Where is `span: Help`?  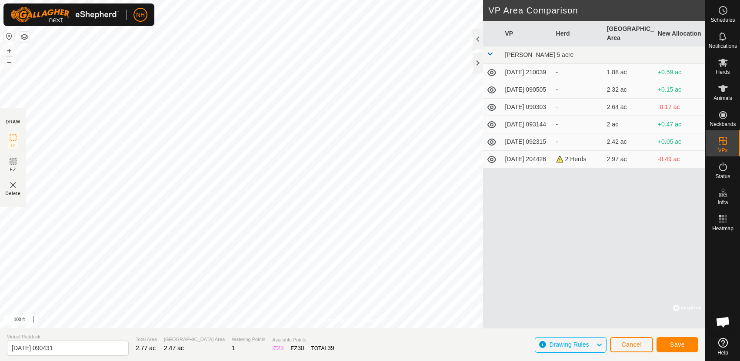
span: Help is located at coordinates (722, 353).